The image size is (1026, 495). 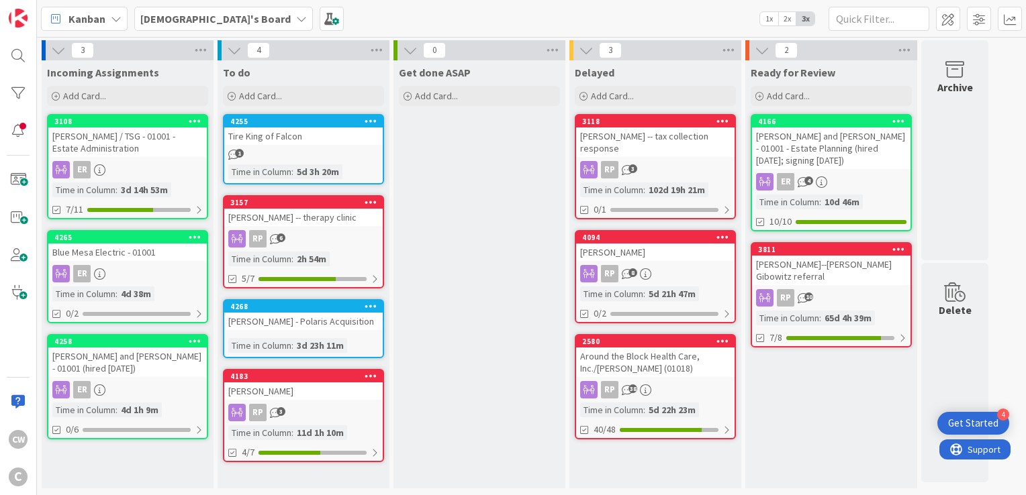 I want to click on div: 2h 54m, so click(x=311, y=259).